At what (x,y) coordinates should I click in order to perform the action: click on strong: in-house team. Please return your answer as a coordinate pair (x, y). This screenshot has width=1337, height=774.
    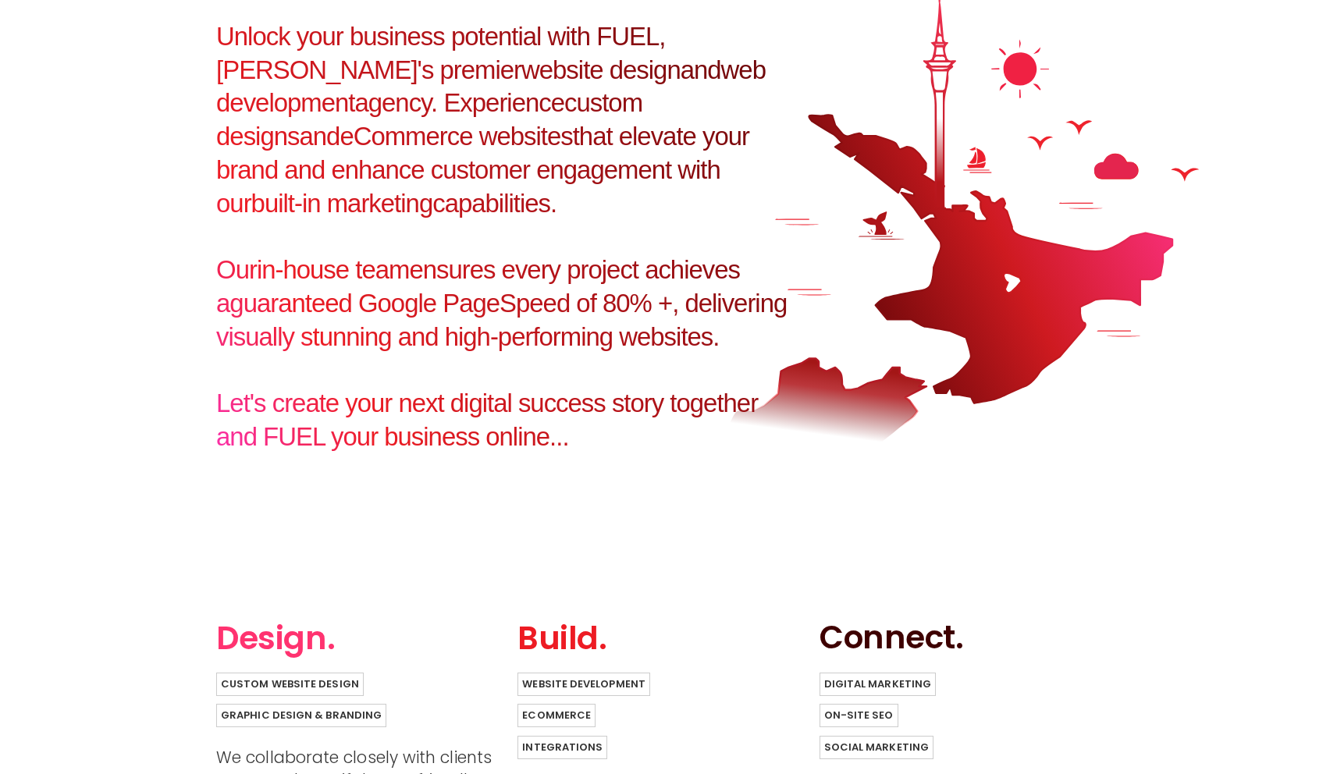
    Looking at the image, I should click on (333, 269).